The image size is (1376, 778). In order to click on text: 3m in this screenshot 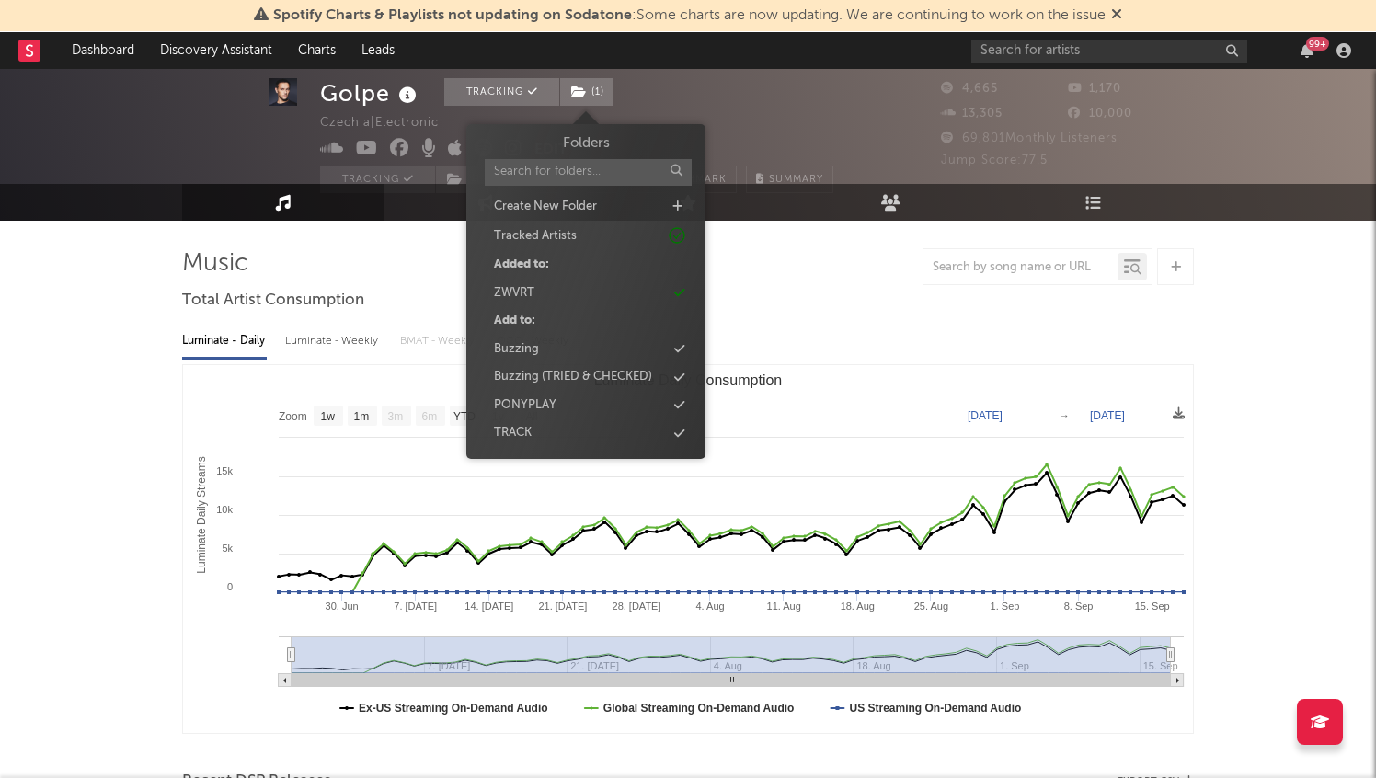, I will do `click(396, 417)`.